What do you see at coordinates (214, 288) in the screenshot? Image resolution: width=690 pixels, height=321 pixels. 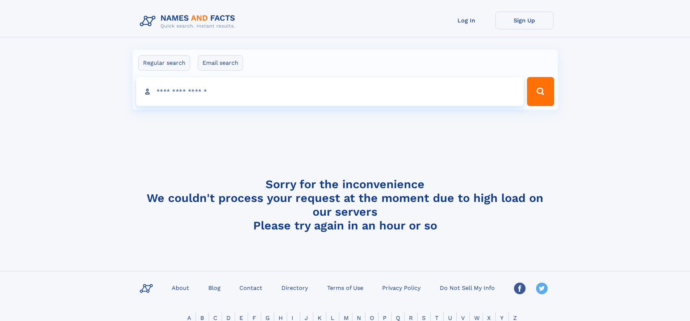 I see `a: Blog` at bounding box center [214, 288].